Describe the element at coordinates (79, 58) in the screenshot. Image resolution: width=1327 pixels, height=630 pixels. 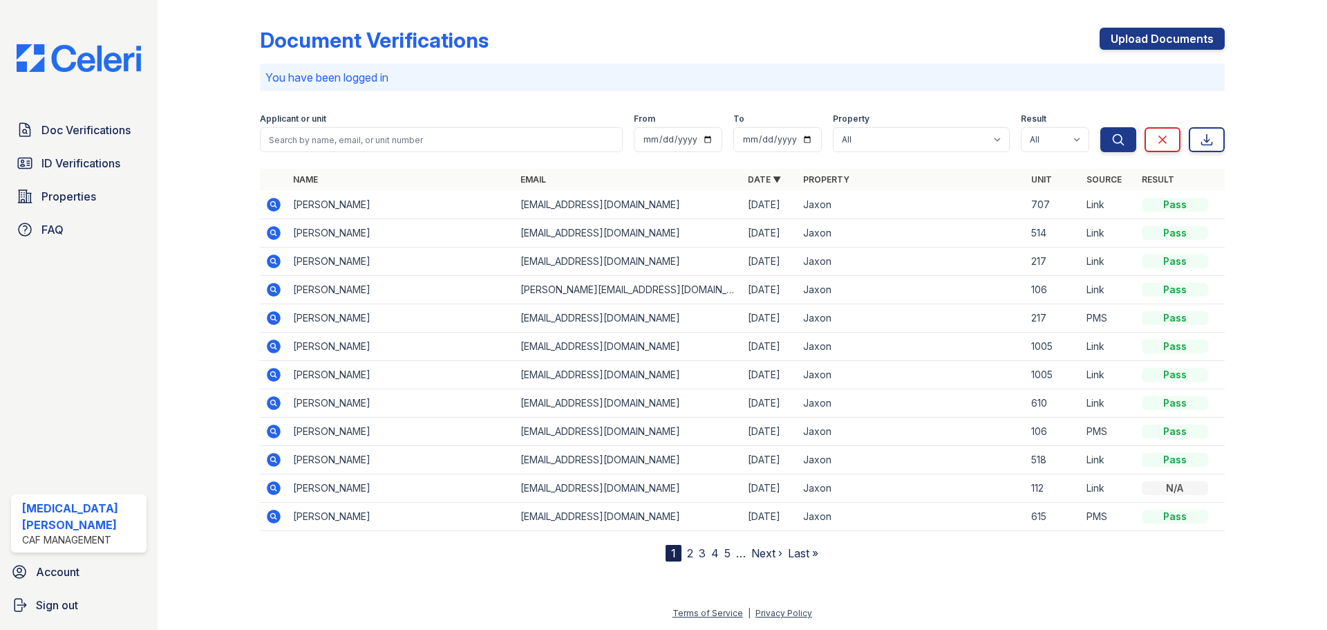
I see `img: CE_Logo_Blue-a8612792a0a2168367f1c8372b55b34899dd931a85d93a1a3d3e32e68fde9ad4.png` at that location.